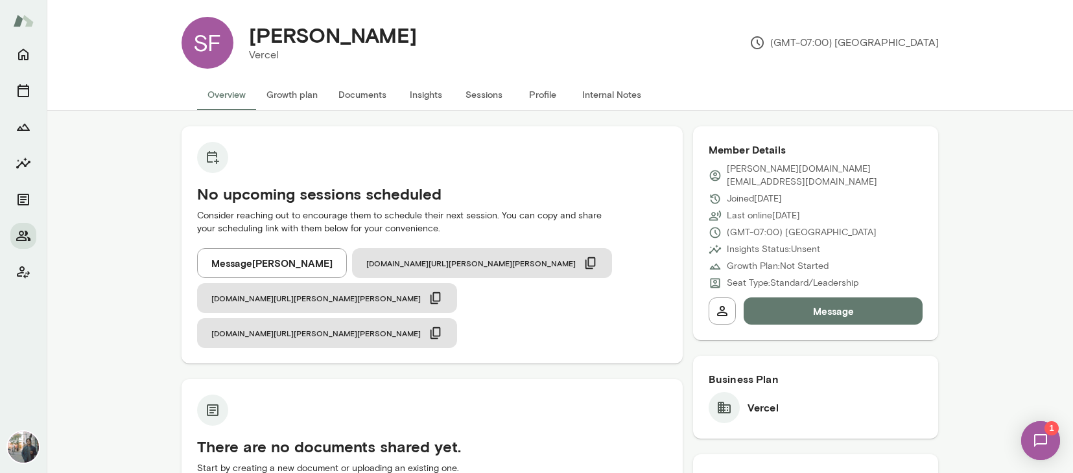  What do you see at coordinates (763, 408) in the screenshot?
I see `h6: Vercel` at bounding box center [763, 408].